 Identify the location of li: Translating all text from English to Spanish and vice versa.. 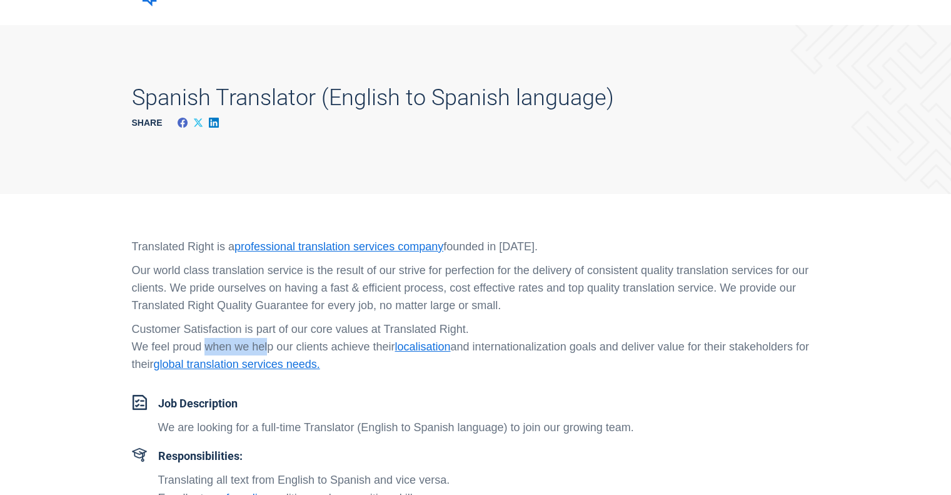
(489, 480).